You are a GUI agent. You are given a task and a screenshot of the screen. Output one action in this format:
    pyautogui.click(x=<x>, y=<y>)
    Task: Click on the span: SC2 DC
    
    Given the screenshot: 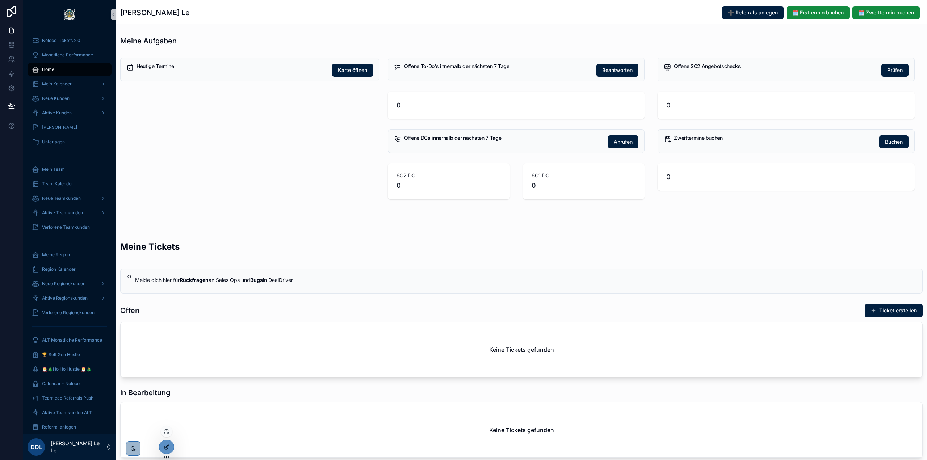 What is the action you would take?
    pyautogui.click(x=449, y=176)
    